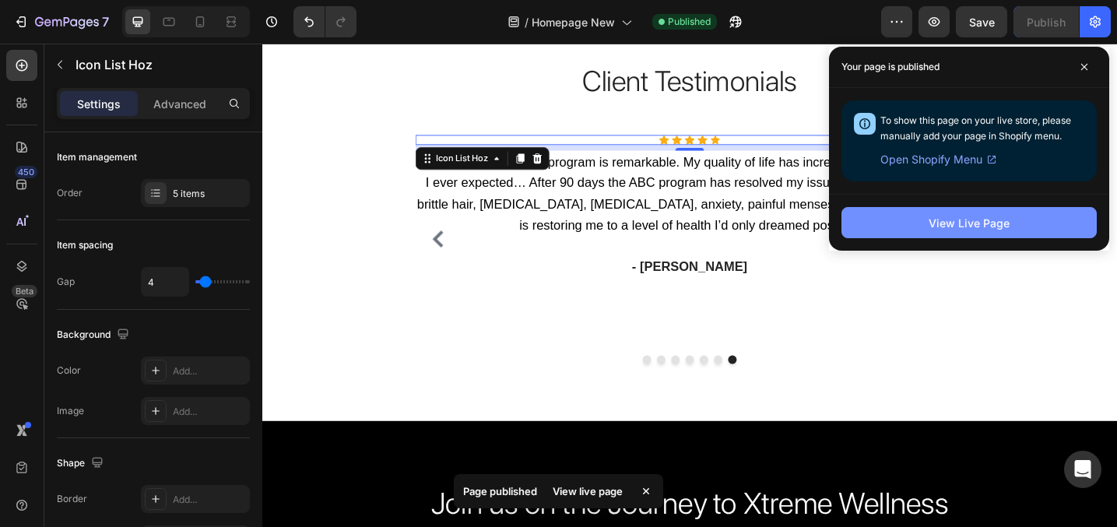  What do you see at coordinates (1083, 470) in the screenshot?
I see `div: Open Intercom Messenger` at bounding box center [1083, 470].